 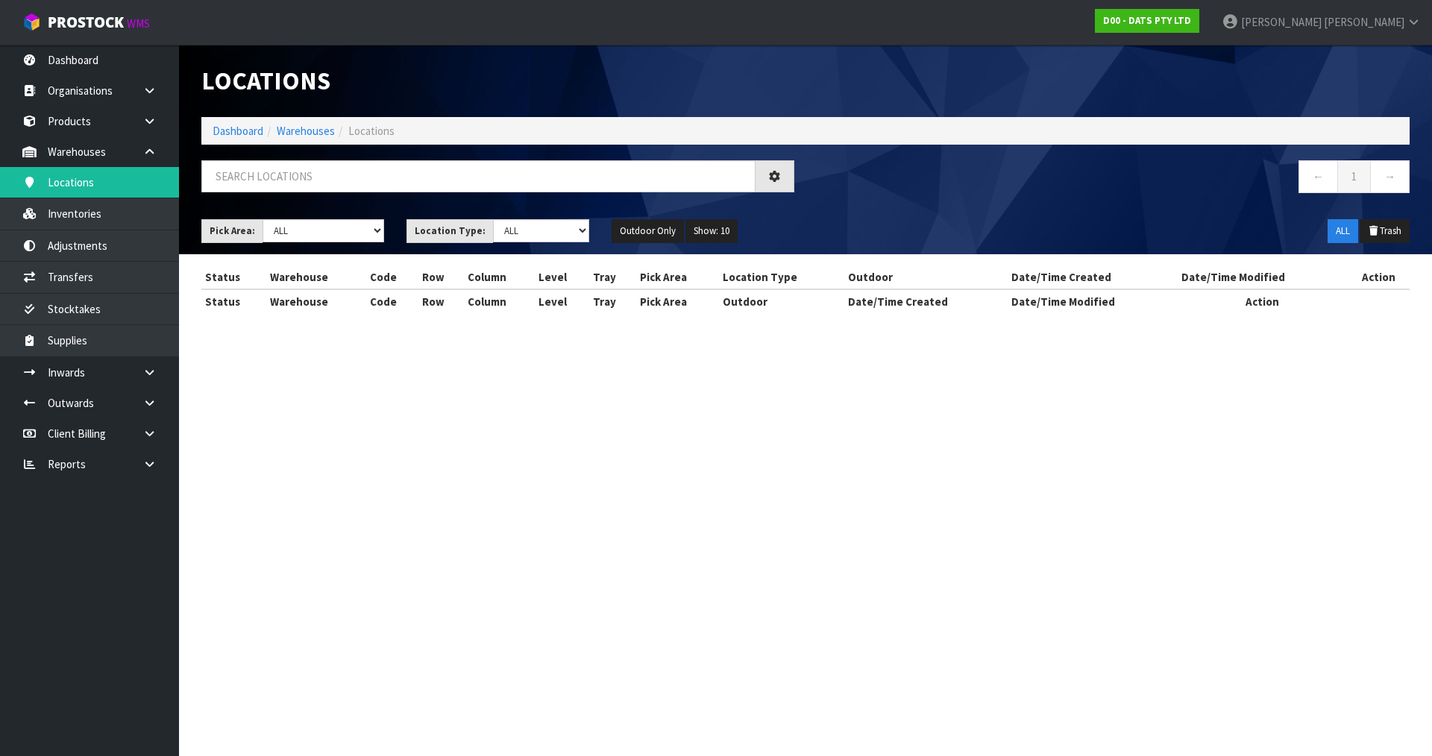 I want to click on strong: Location Type:, so click(x=450, y=230).